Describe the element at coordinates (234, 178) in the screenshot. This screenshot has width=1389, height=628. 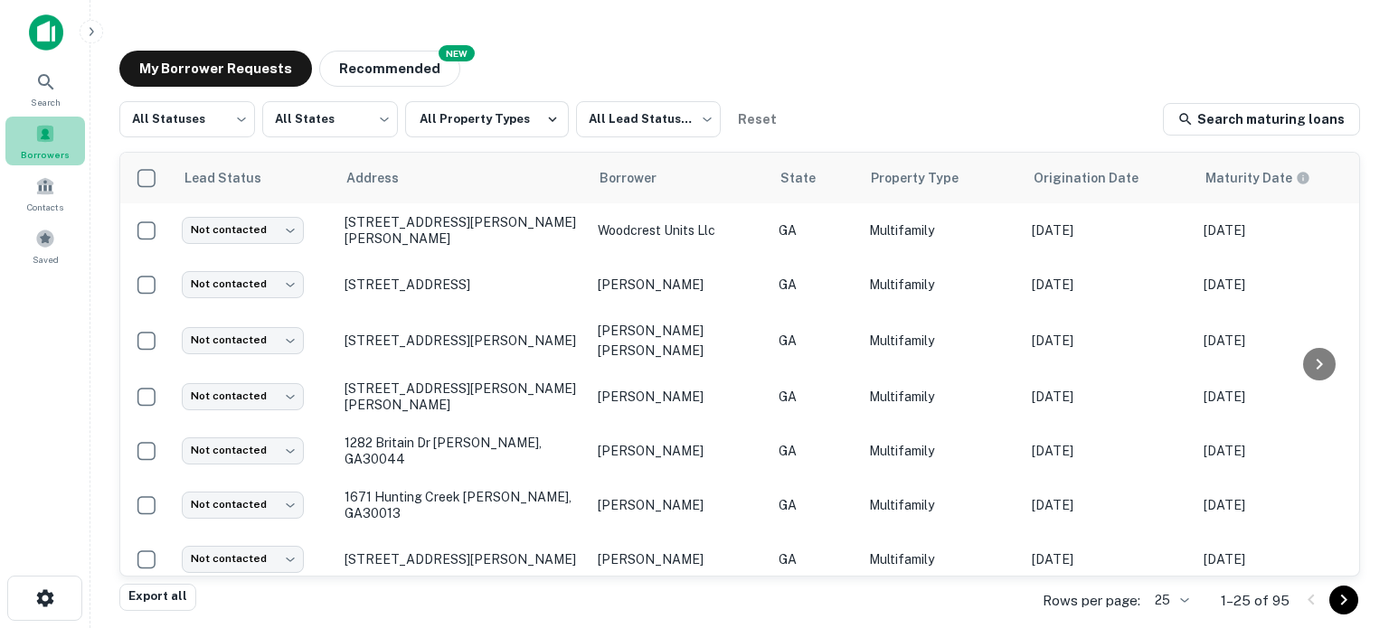
I see `span: Lead Status` at that location.